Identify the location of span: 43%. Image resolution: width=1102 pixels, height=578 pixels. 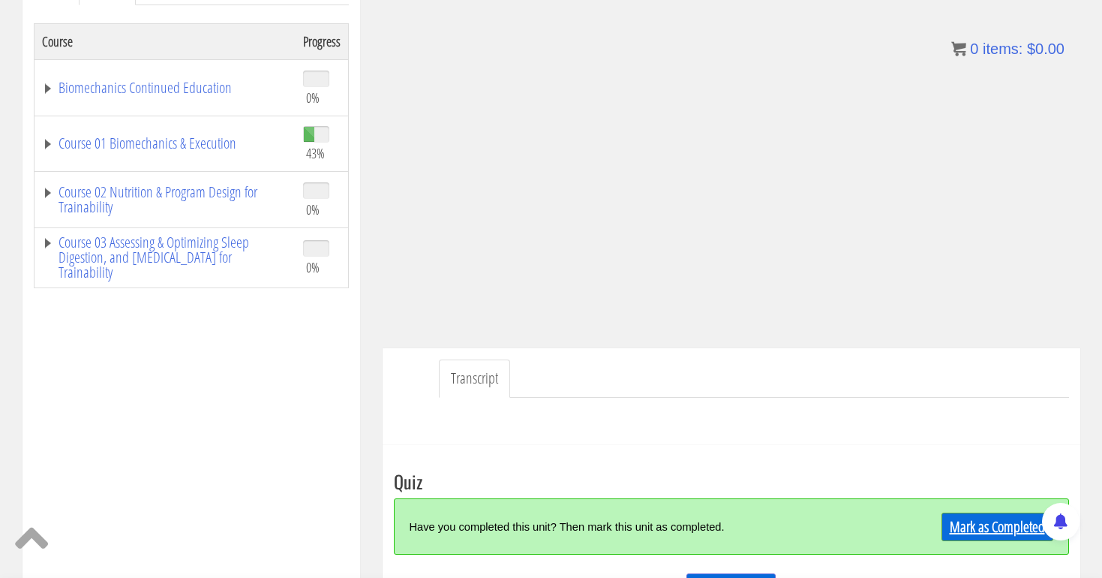
(315, 153).